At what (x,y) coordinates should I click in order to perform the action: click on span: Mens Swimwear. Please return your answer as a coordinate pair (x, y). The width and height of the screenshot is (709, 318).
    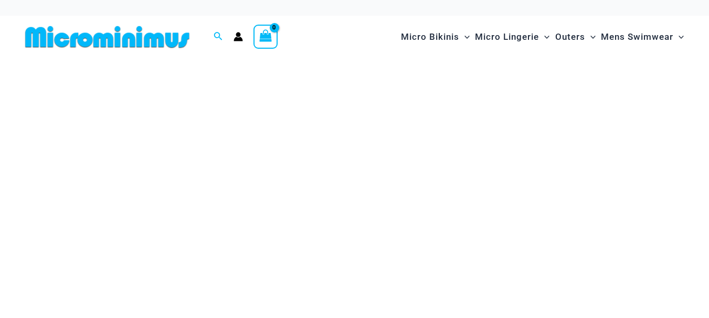
    Looking at the image, I should click on (637, 37).